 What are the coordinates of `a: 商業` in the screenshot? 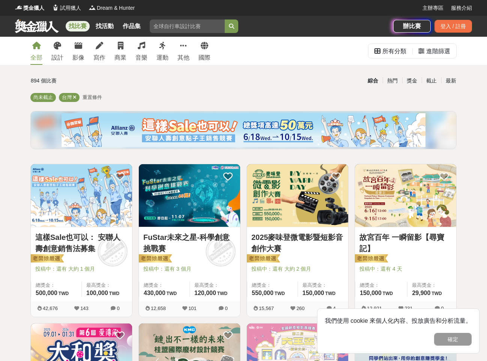 It's located at (120, 51).